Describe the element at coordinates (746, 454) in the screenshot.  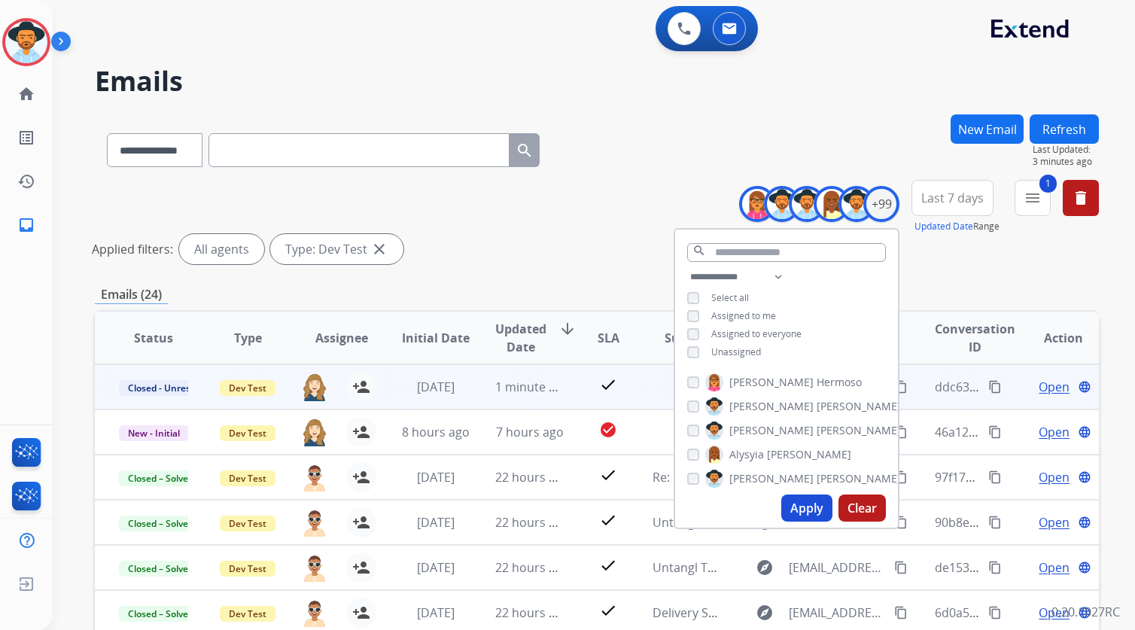
I see `span: Alysyia` at that location.